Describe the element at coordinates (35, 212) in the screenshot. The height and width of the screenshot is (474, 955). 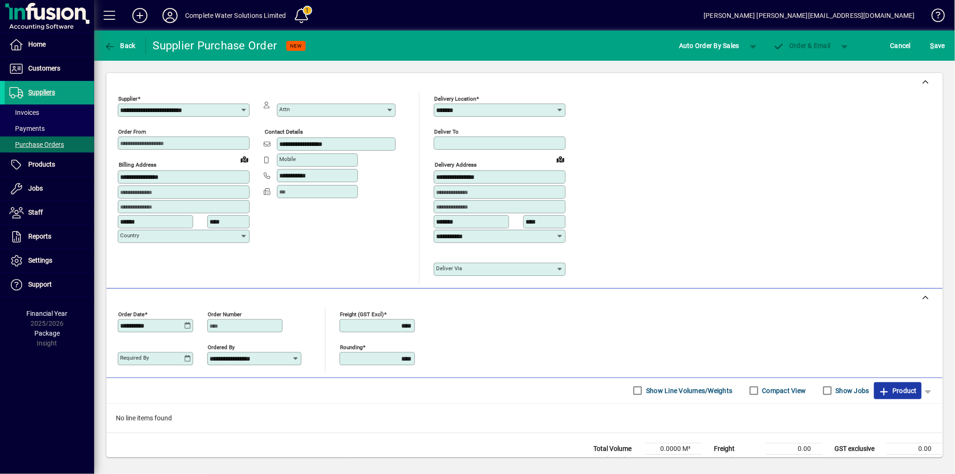
I see `span: Staff` at that location.